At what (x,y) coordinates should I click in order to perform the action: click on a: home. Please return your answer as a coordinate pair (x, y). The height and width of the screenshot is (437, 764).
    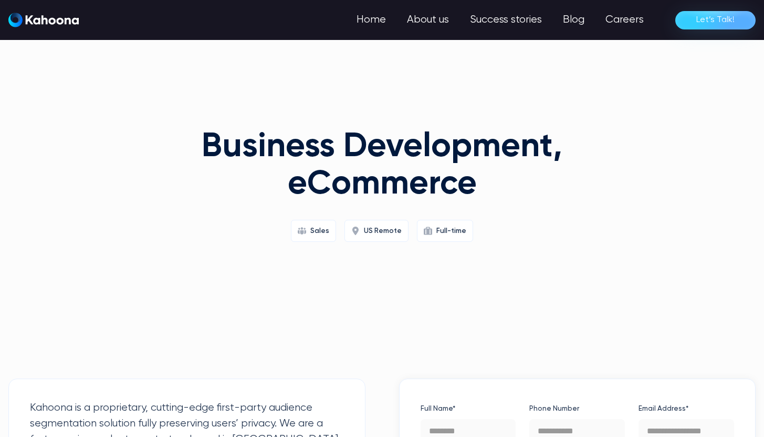
    Looking at the image, I should click on (44, 20).